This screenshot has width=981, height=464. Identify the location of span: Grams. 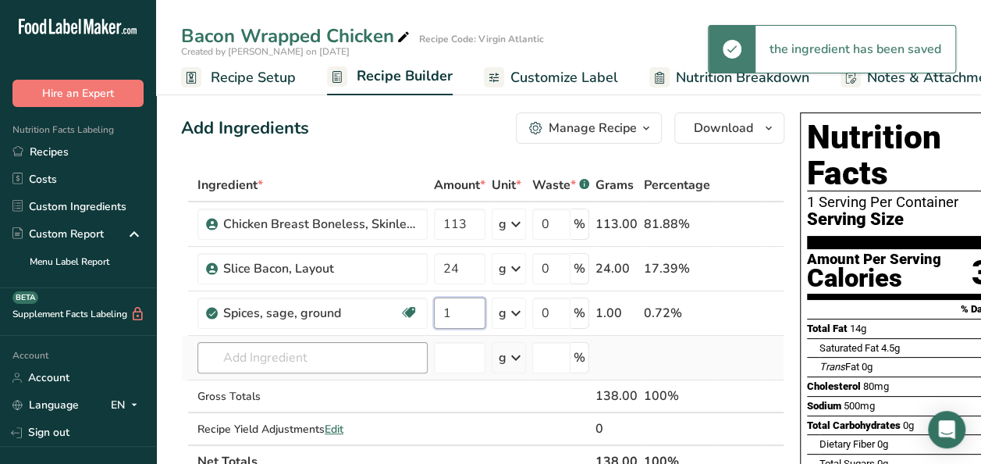
(614, 185).